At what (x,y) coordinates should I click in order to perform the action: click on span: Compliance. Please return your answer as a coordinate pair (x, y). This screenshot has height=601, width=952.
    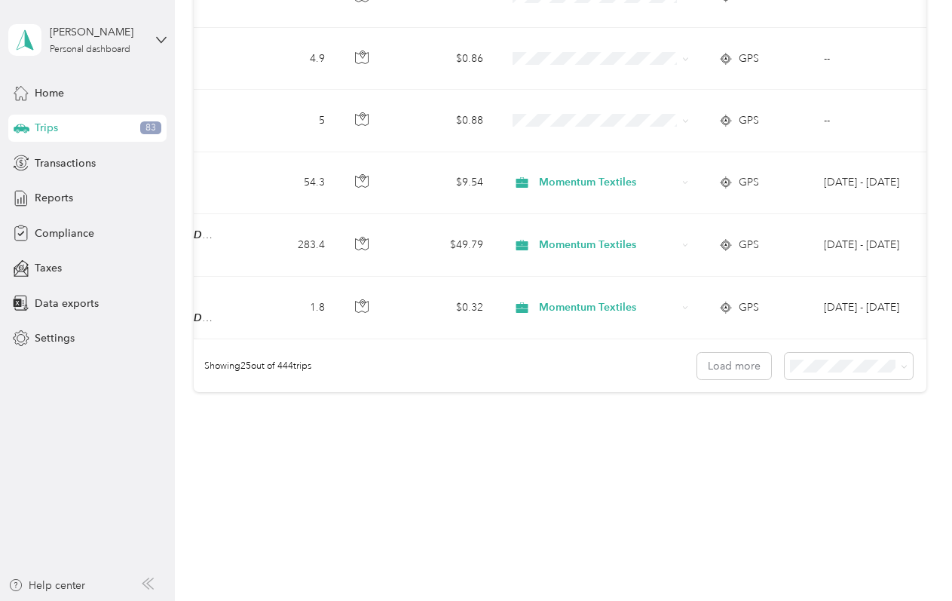
    Looking at the image, I should click on (64, 233).